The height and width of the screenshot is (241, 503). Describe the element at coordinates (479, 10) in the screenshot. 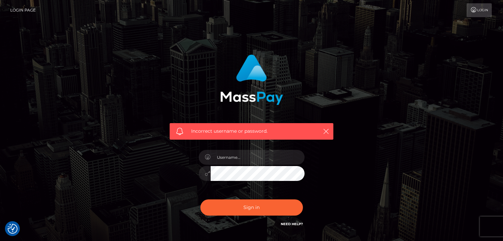

I see `a: Login` at that location.